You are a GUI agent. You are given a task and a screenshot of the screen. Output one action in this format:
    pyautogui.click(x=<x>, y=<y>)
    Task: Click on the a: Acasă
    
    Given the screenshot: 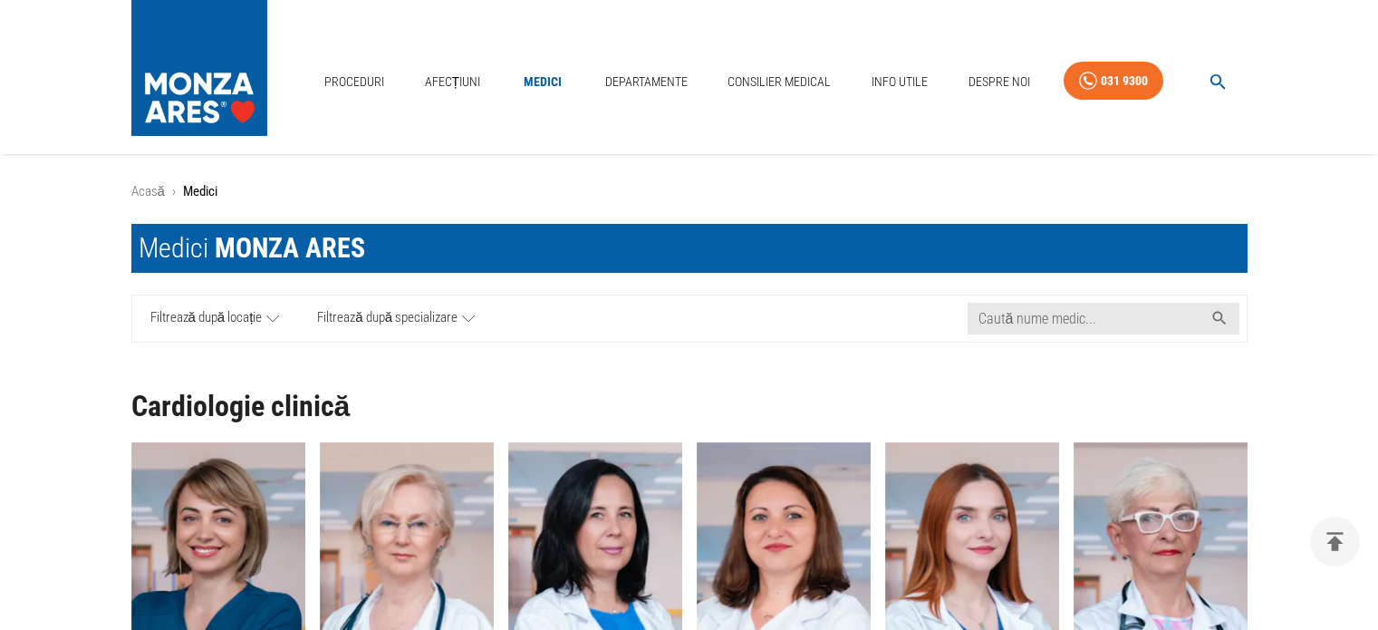 What is the action you would take?
    pyautogui.click(x=148, y=191)
    